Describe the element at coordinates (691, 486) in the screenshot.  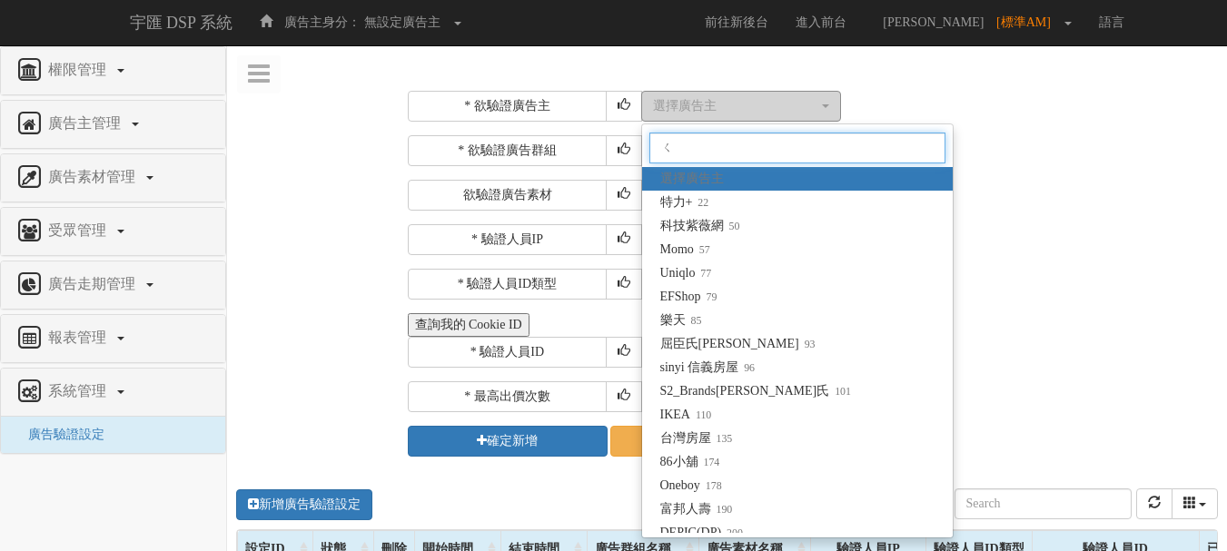
I see `span: Oneboy` at that location.